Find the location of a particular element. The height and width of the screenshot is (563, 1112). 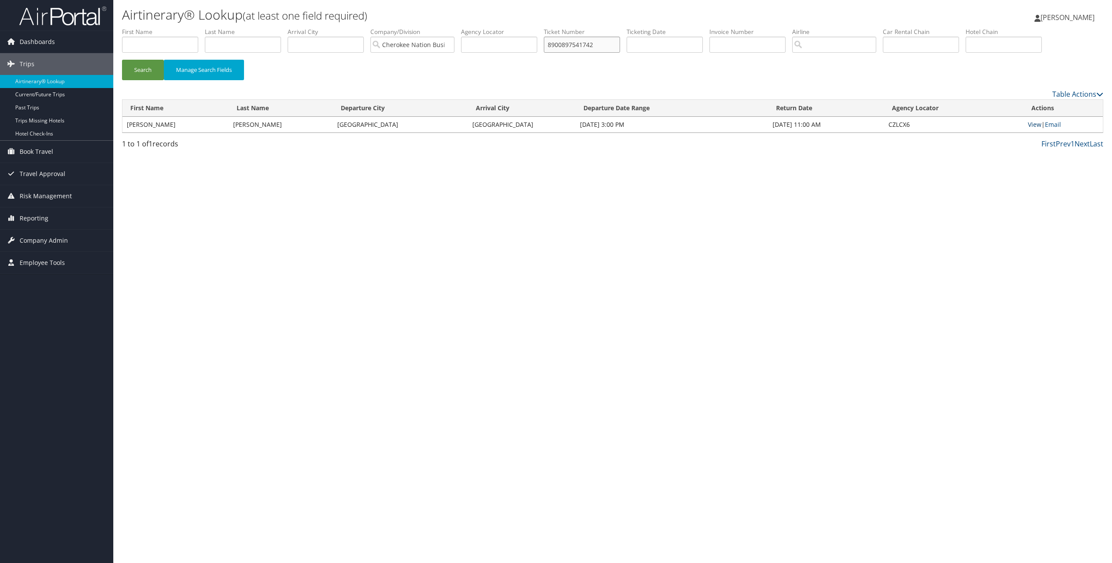

label: Last Name is located at coordinates (246, 32).